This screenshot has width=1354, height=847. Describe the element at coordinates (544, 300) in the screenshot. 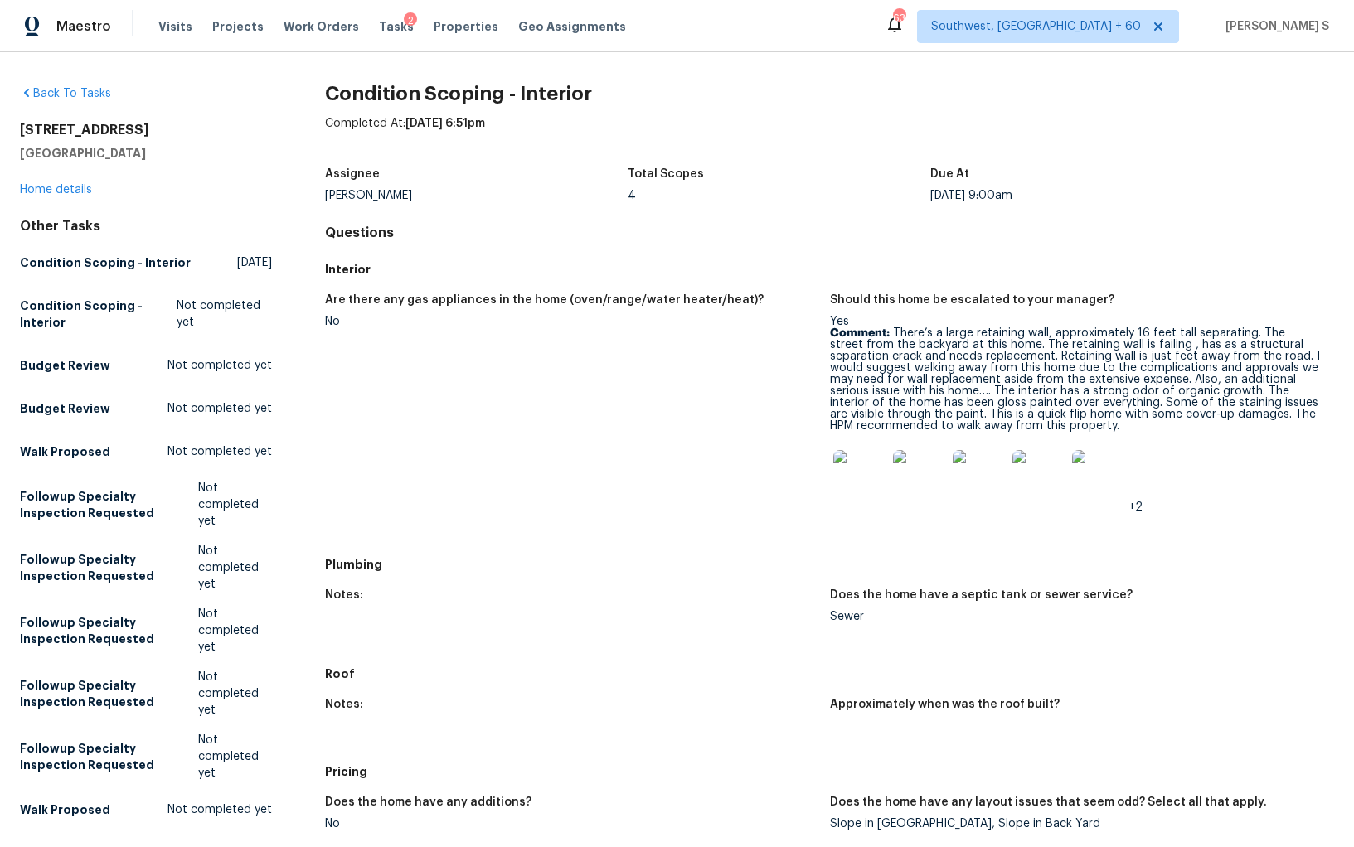

I see `h5: Are there any gas appliances in the home (oven/range/water heater/heat)?` at that location.